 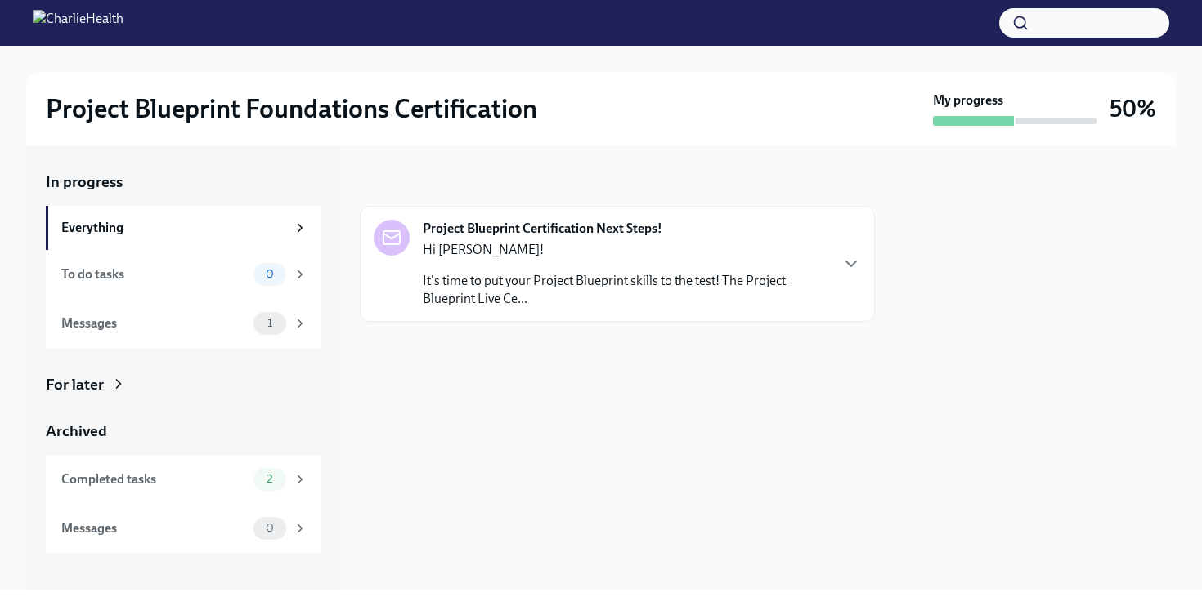 I want to click on strong: My progress, so click(x=968, y=101).